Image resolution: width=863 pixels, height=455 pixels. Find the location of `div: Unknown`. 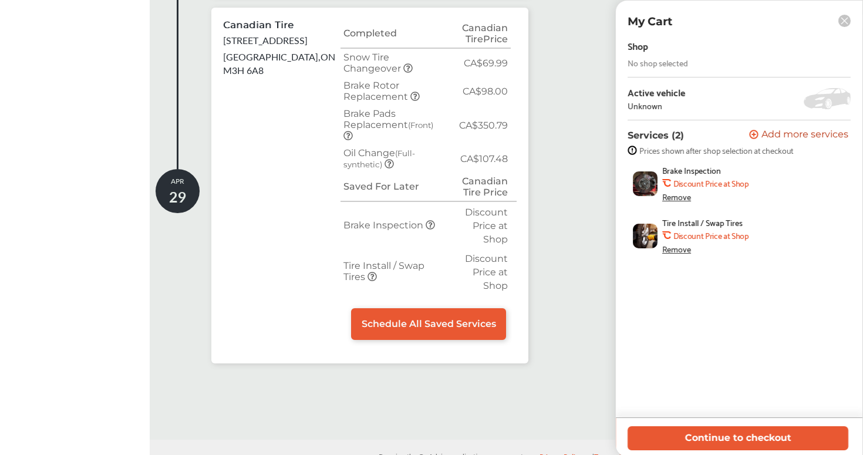

div: Unknown is located at coordinates (644, 106).